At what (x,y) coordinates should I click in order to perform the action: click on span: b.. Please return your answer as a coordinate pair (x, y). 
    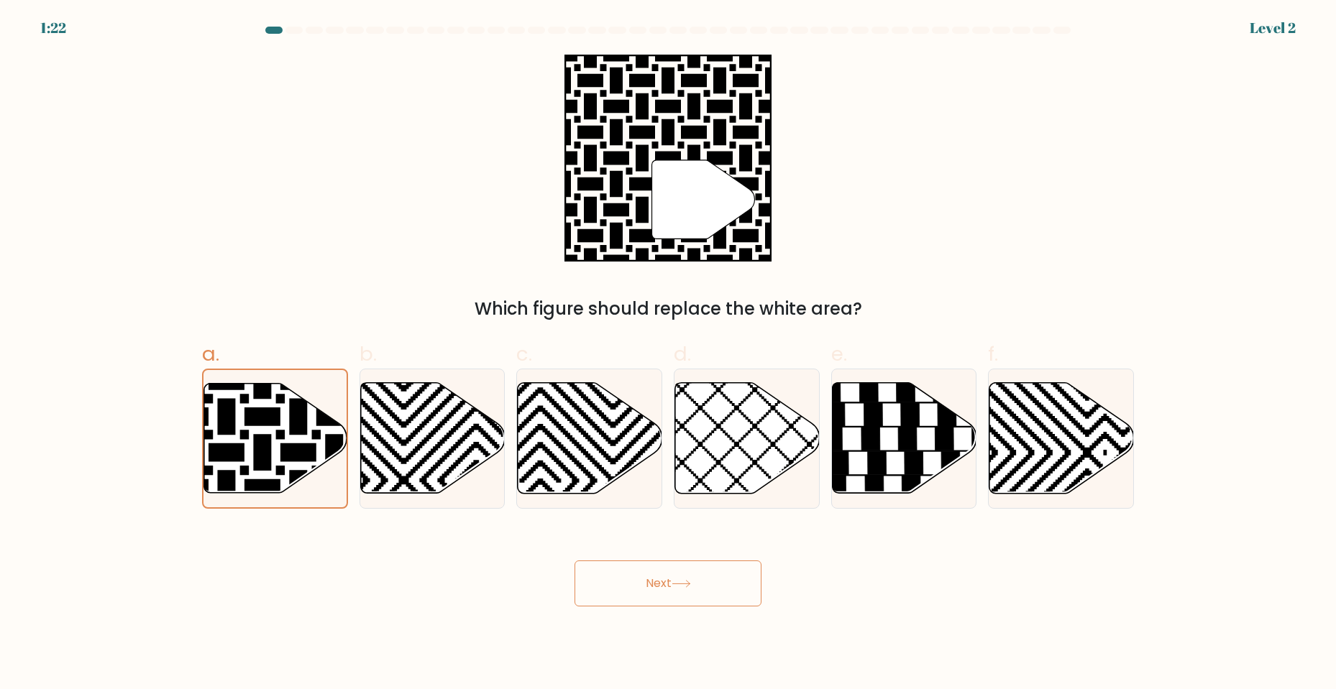
    Looking at the image, I should click on (368, 354).